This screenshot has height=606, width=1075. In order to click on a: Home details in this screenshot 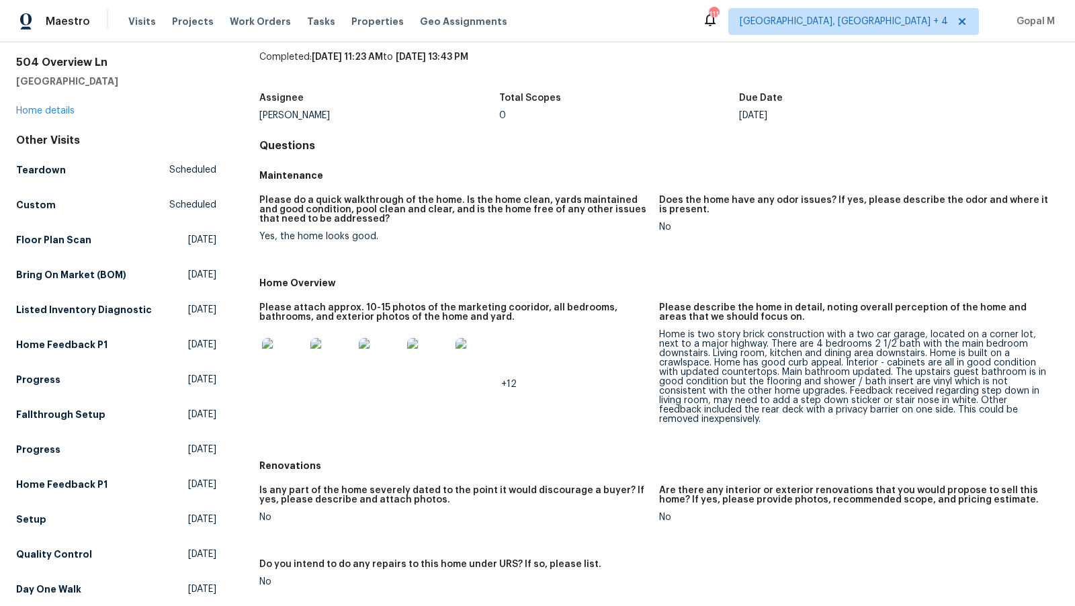, I will do `click(45, 111)`.